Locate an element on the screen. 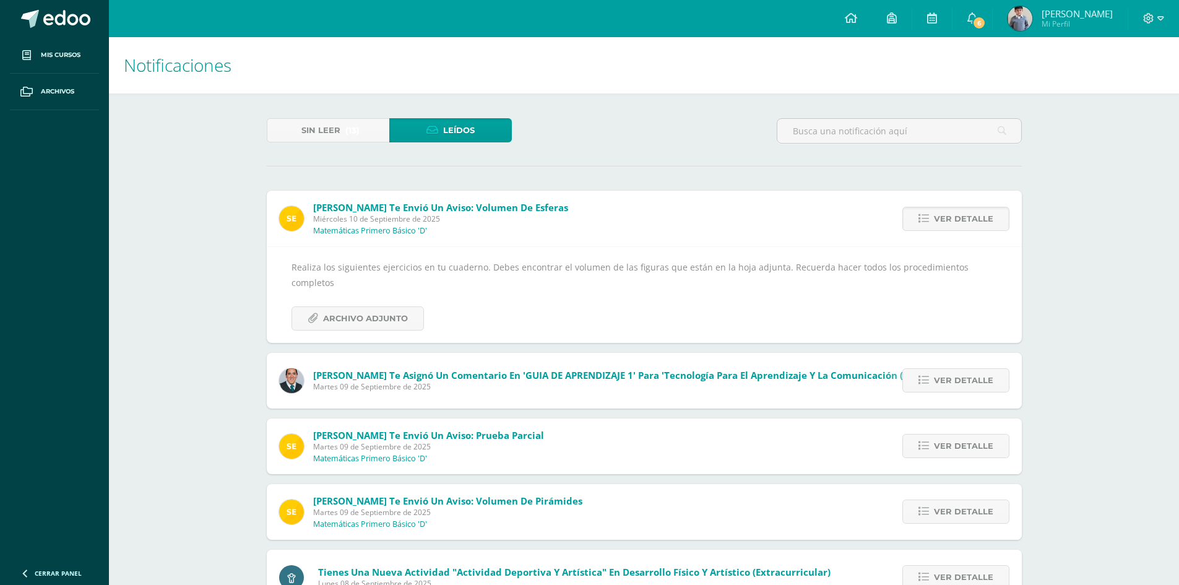 The height and width of the screenshot is (585, 1179). img: 2306758994b507d40baaa54be1d4aa7e.png is located at coordinates (291, 381).